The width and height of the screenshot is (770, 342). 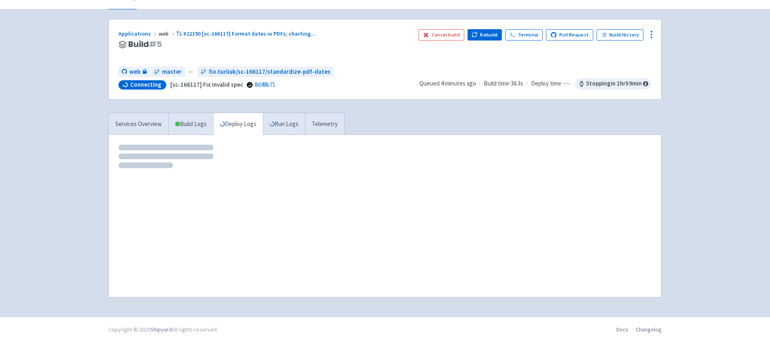 What do you see at coordinates (146, 85) in the screenshot?
I see `span: Connecting` at bounding box center [146, 85].